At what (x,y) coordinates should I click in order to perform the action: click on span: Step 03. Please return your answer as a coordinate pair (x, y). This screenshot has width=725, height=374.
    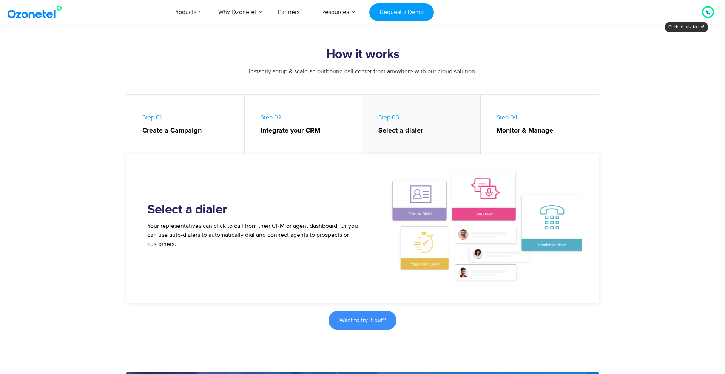
    Looking at the image, I should click on (425, 125).